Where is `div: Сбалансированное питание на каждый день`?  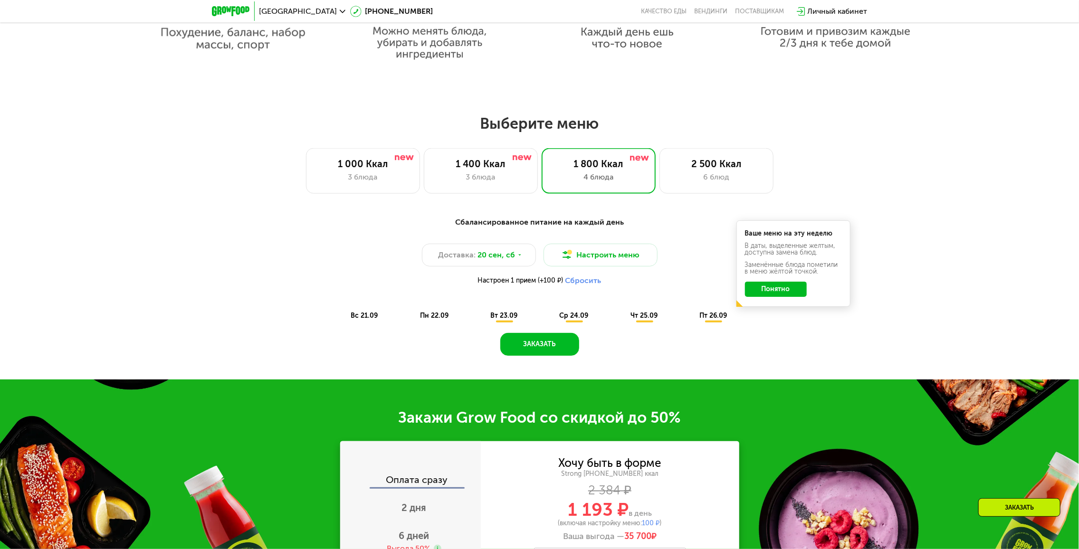 div: Сбалансированное питание на каждый день is located at coordinates (540, 222).